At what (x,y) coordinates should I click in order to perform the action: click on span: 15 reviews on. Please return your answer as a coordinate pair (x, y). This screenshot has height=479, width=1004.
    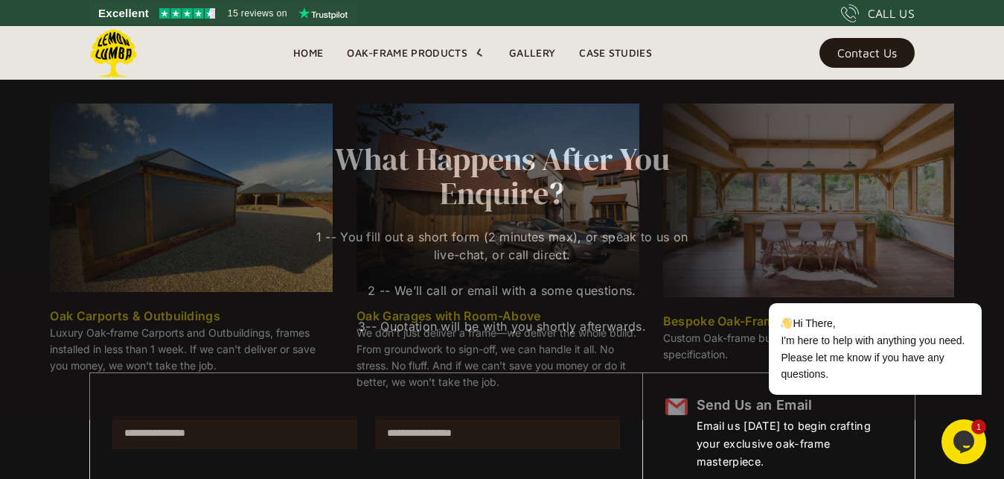
    Looking at the image, I should click on (258, 13).